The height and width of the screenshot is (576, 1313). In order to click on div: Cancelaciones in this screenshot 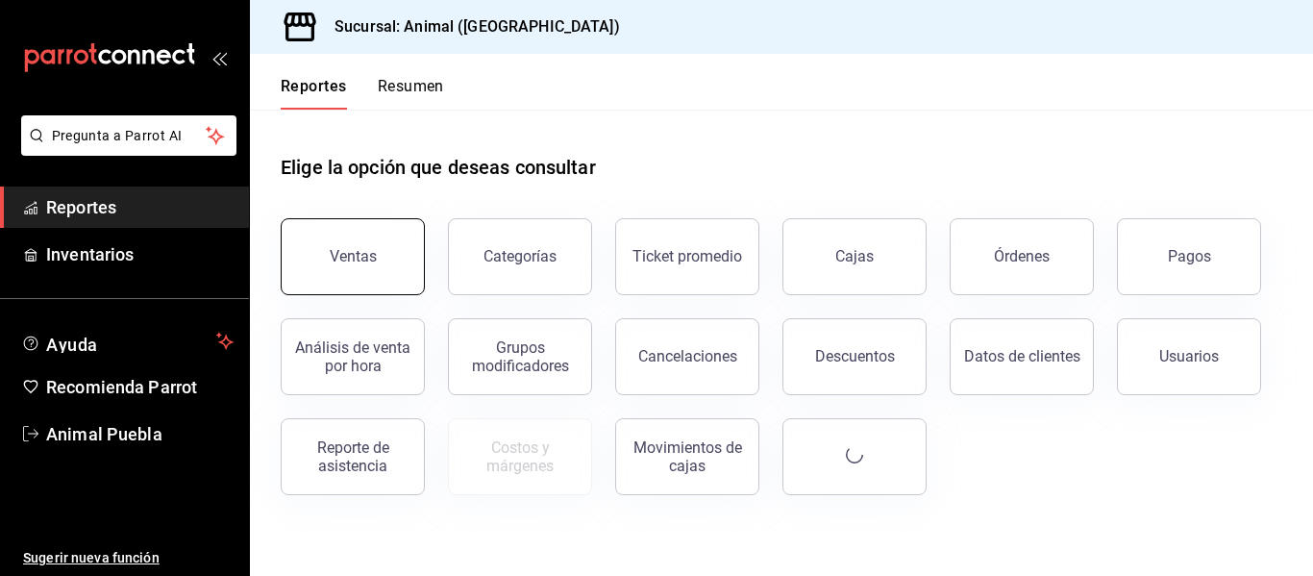, I will do `click(687, 356)`.